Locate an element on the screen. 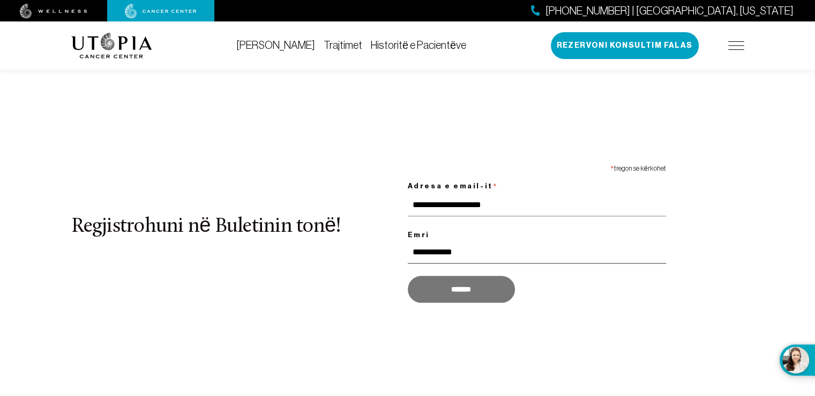 The height and width of the screenshot is (396, 815). font: tregon se kërkohet is located at coordinates (640, 168).